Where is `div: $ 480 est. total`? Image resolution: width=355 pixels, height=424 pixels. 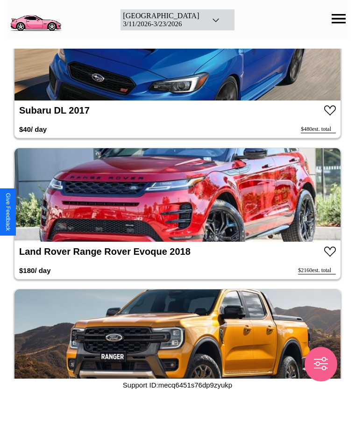
div: $ 480 est. total is located at coordinates (318, 129).